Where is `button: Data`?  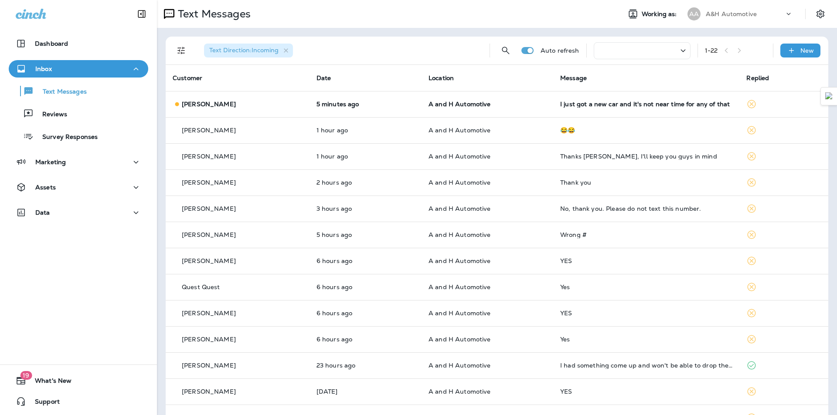
button: Data is located at coordinates (78, 213).